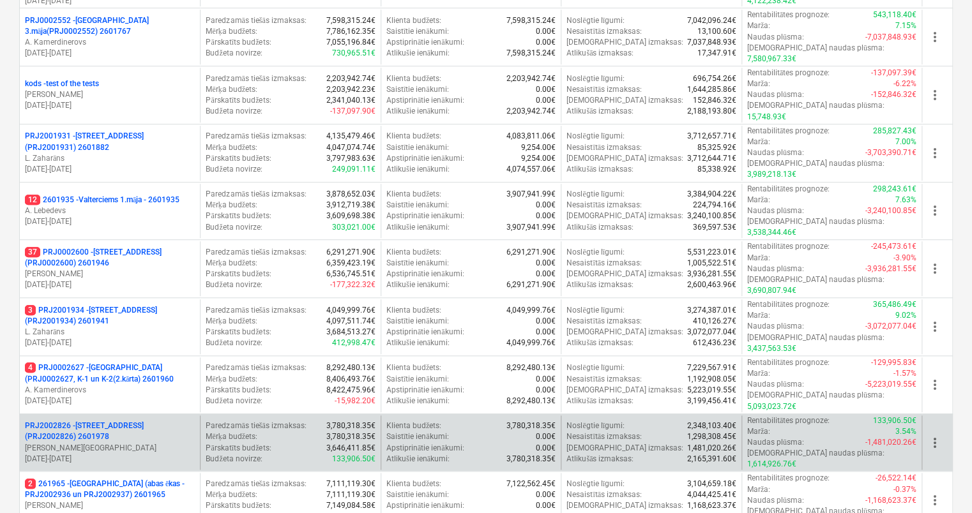  What do you see at coordinates (717, 31) in the screenshot?
I see `p: 13,100.60€` at bounding box center [717, 31].